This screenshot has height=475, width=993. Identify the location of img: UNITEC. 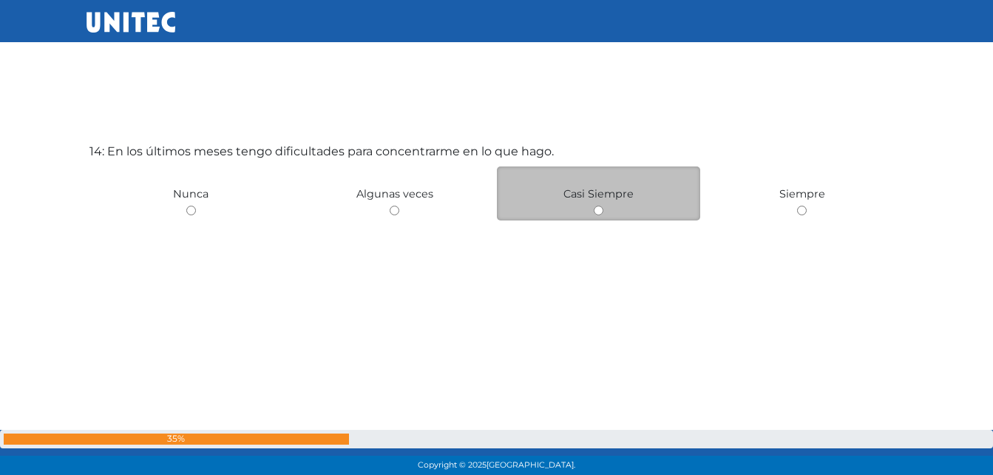
(131, 22).